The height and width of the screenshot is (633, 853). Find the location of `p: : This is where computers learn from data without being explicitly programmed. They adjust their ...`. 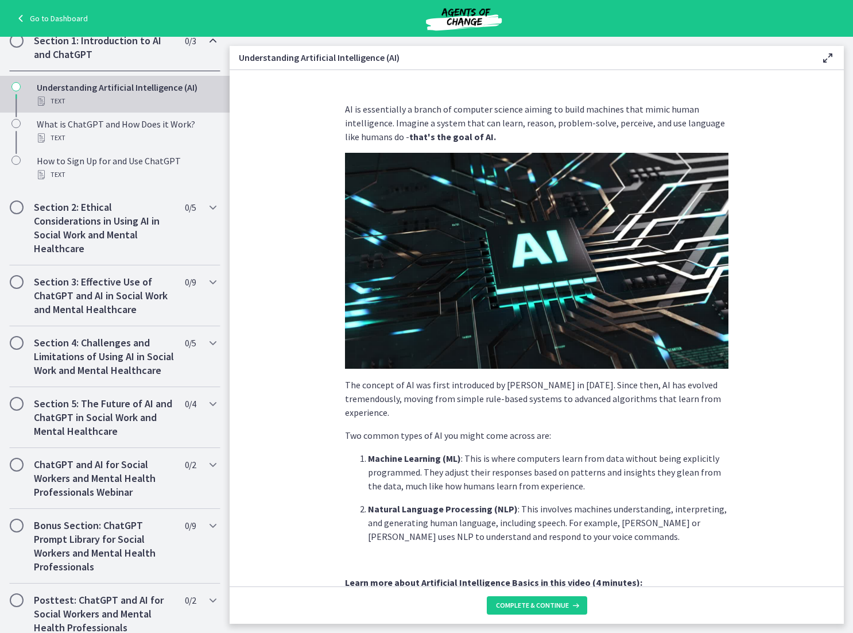

p: : This is where computers learn from data without being explicitly programmed. They adjust their ... is located at coordinates (548, 472).